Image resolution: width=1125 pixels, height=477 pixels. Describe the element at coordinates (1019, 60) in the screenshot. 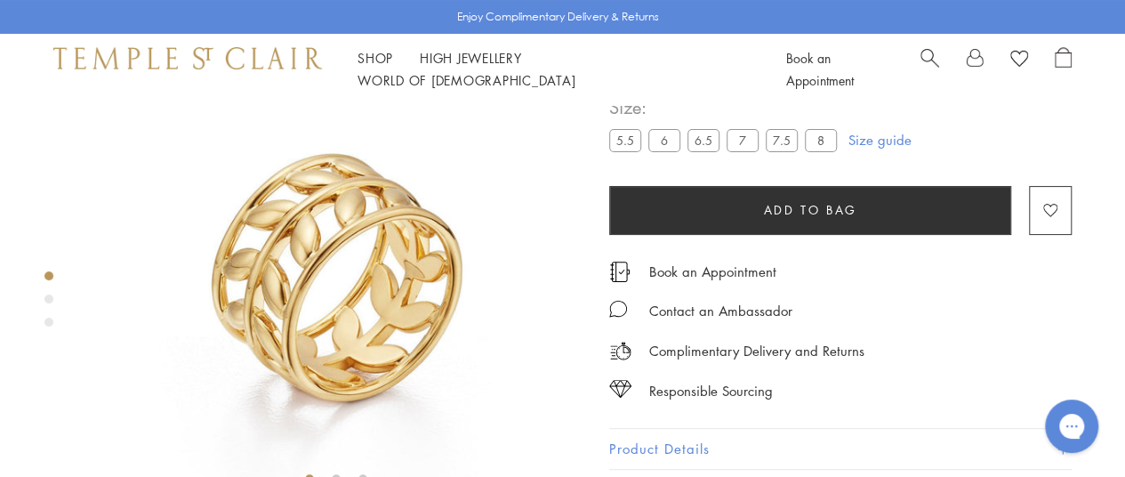

I see `a: View Wishlist` at that location.